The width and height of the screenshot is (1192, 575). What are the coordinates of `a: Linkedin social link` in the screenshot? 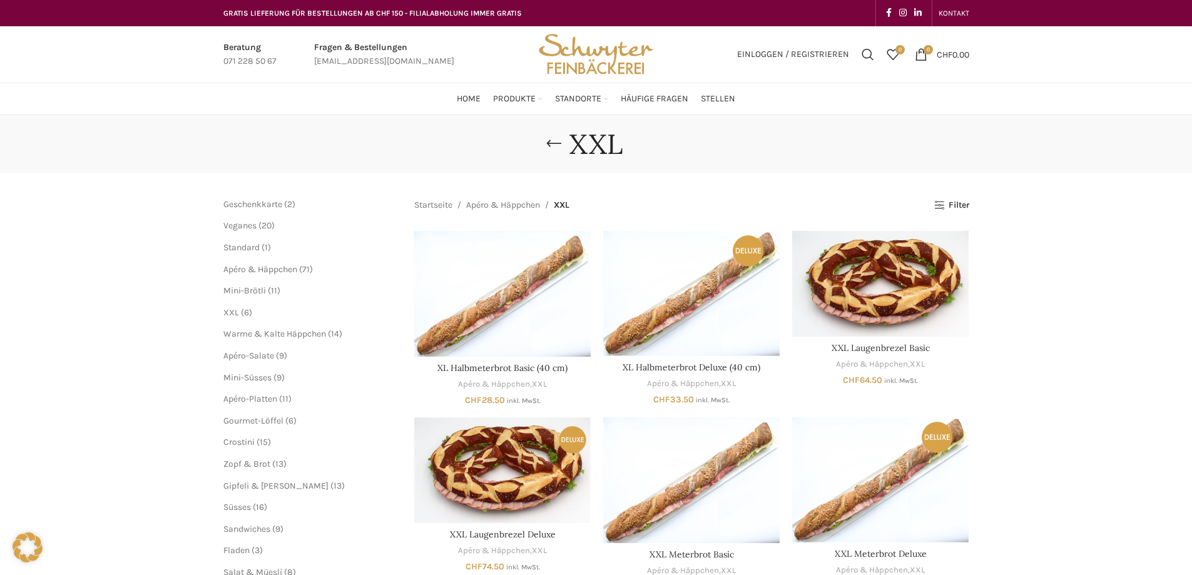 It's located at (918, 13).